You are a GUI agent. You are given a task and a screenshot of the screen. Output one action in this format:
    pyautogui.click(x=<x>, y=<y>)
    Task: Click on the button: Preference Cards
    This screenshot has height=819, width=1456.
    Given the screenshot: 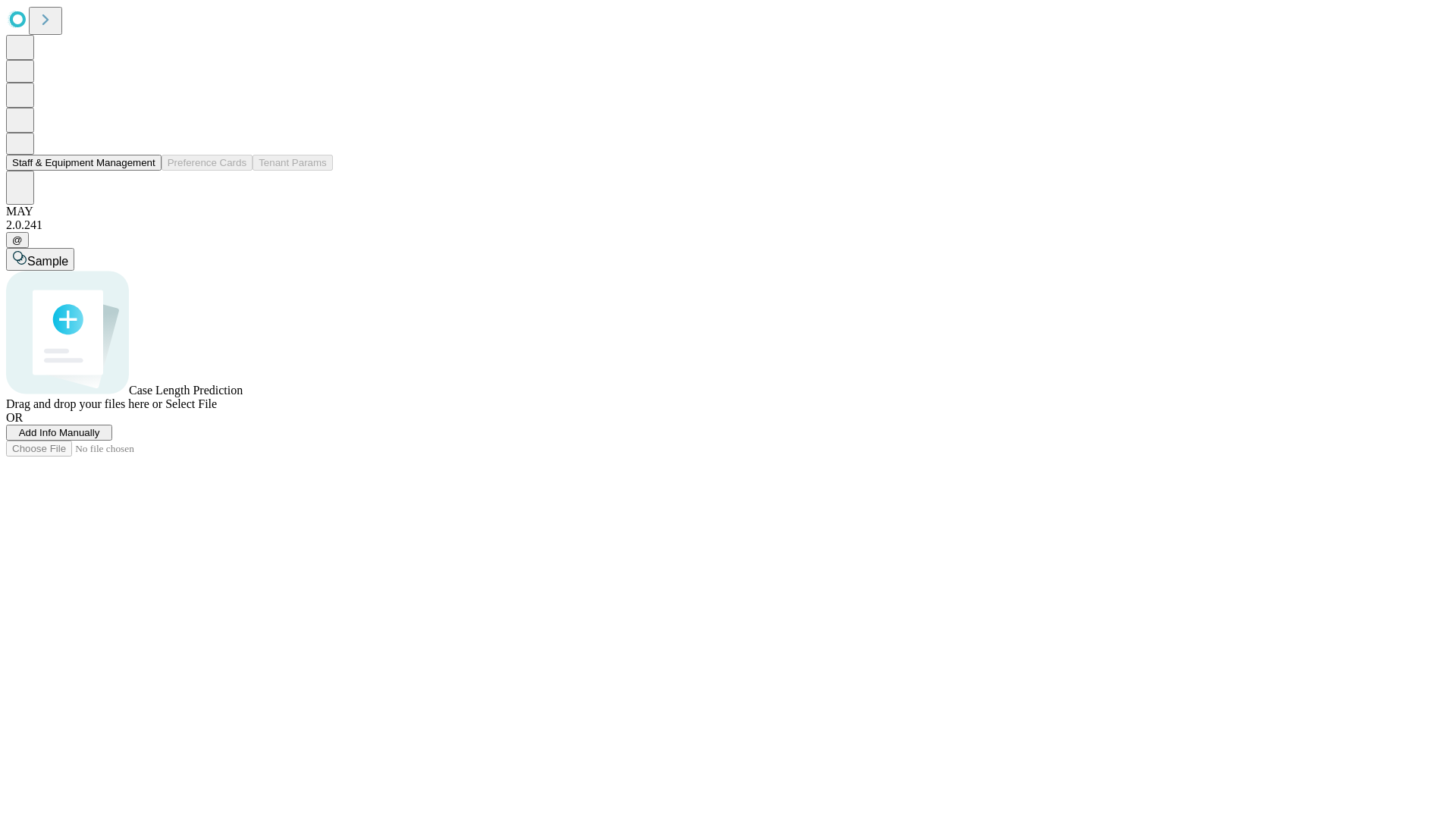 What is the action you would take?
    pyautogui.click(x=207, y=162)
    